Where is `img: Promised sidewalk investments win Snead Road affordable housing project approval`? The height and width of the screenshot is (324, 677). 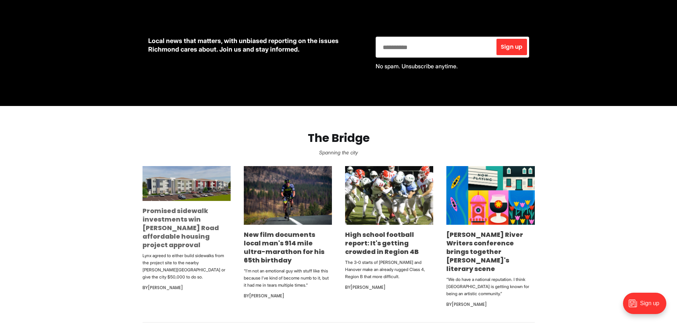
img: Promised sidewalk investments win Snead Road affordable housing project approval is located at coordinates (187, 183).